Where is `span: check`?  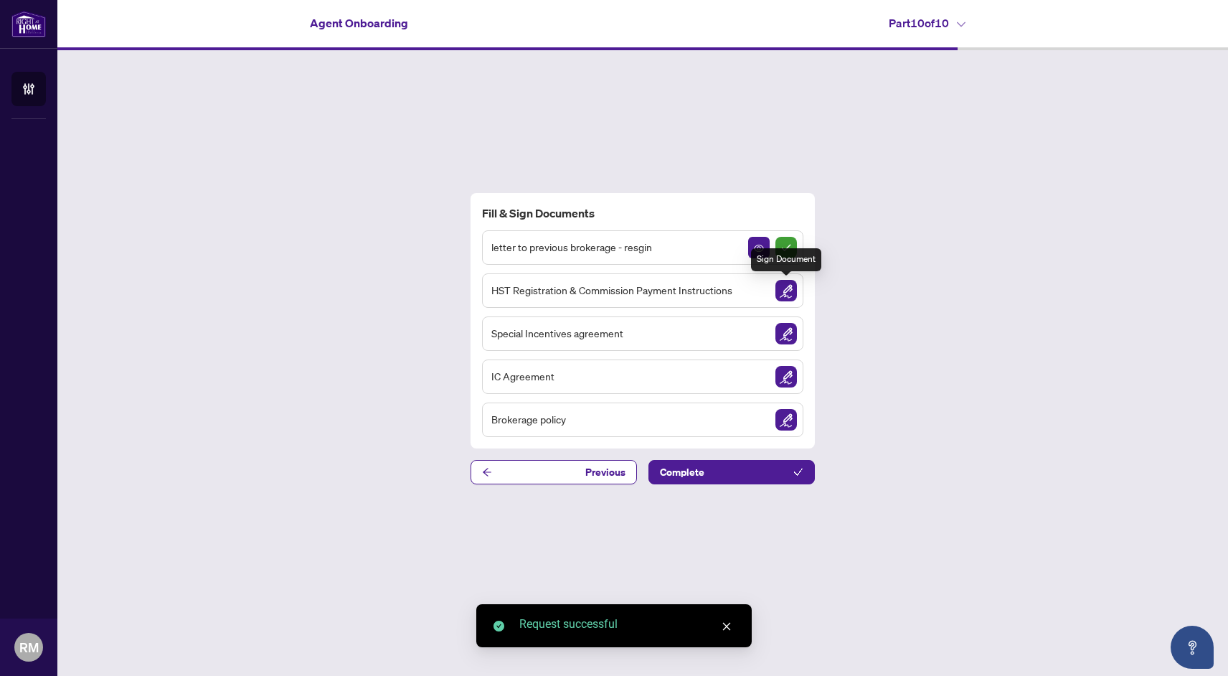 span: check is located at coordinates (798, 472).